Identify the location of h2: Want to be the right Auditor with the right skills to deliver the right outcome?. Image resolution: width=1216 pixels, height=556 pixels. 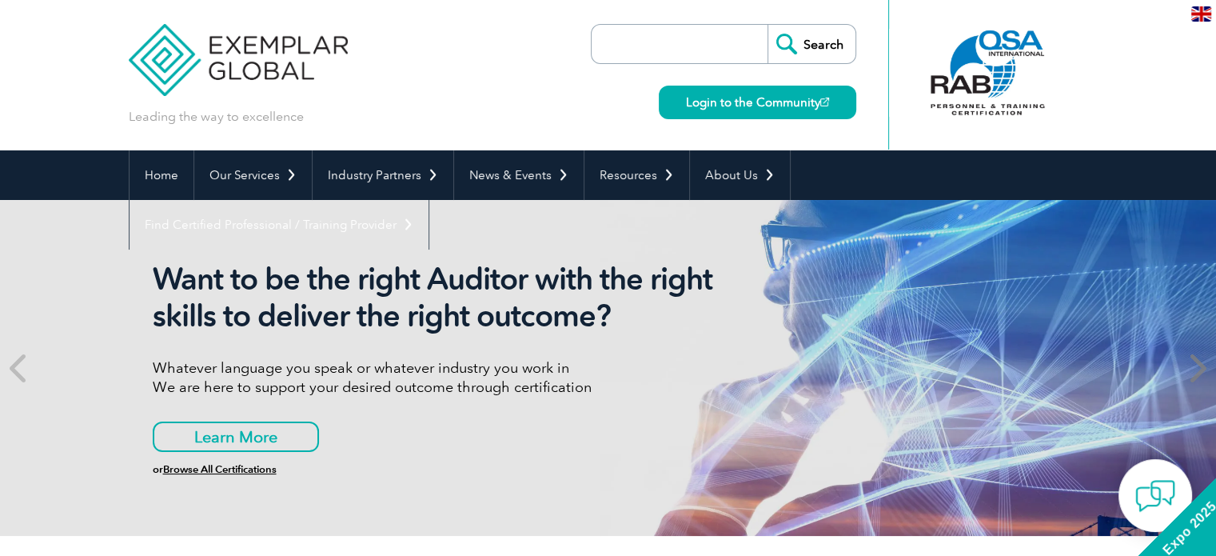
(452, 297).